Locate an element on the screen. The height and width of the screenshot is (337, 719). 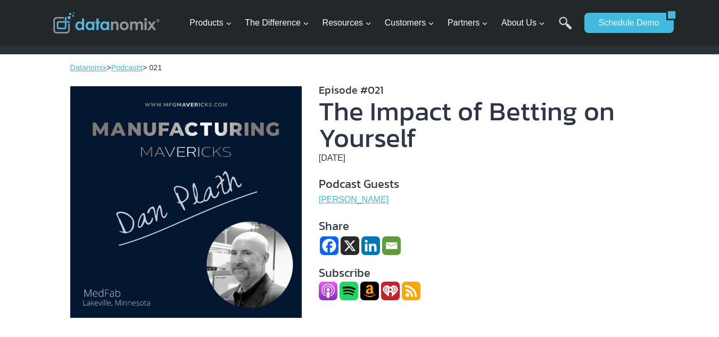
span: Resources is located at coordinates (347, 23).